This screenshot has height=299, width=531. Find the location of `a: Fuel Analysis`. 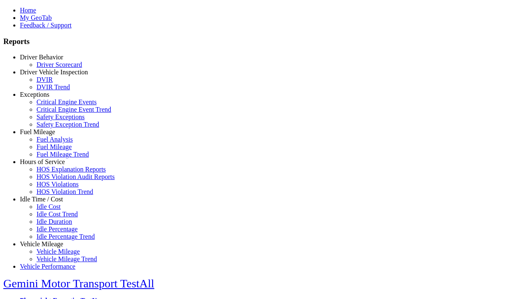

a: Fuel Analysis is located at coordinates (55, 139).